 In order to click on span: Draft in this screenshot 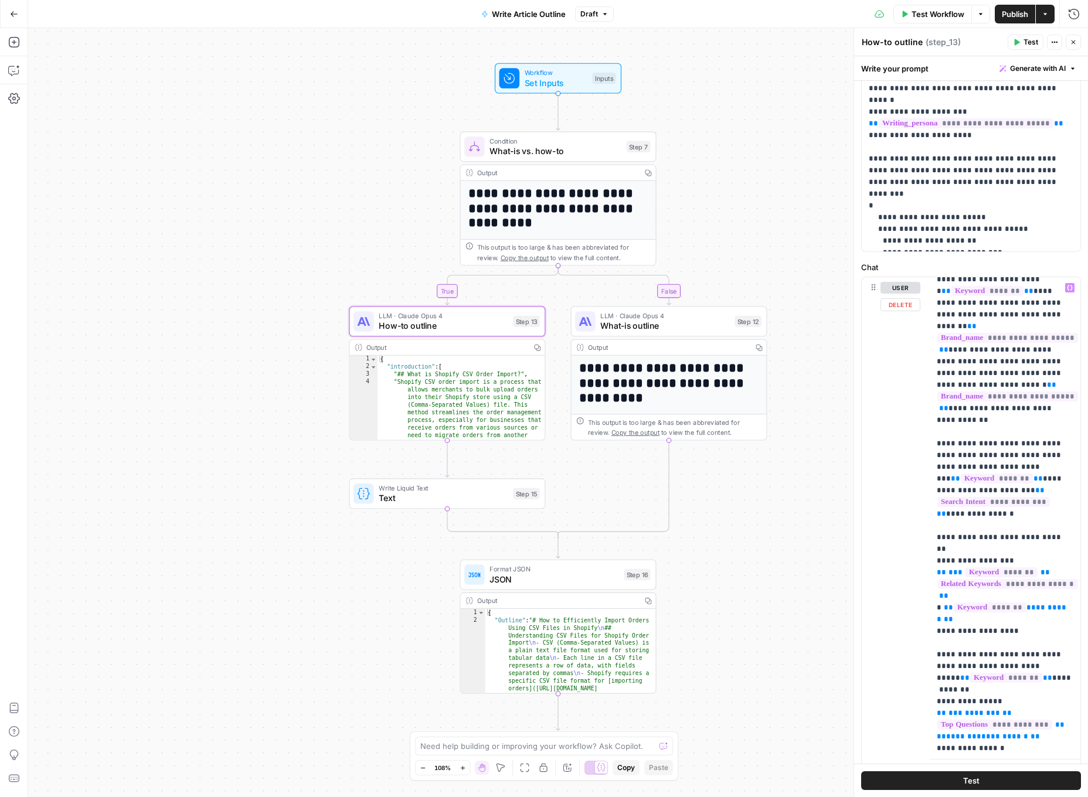, I will do `click(589, 14)`.